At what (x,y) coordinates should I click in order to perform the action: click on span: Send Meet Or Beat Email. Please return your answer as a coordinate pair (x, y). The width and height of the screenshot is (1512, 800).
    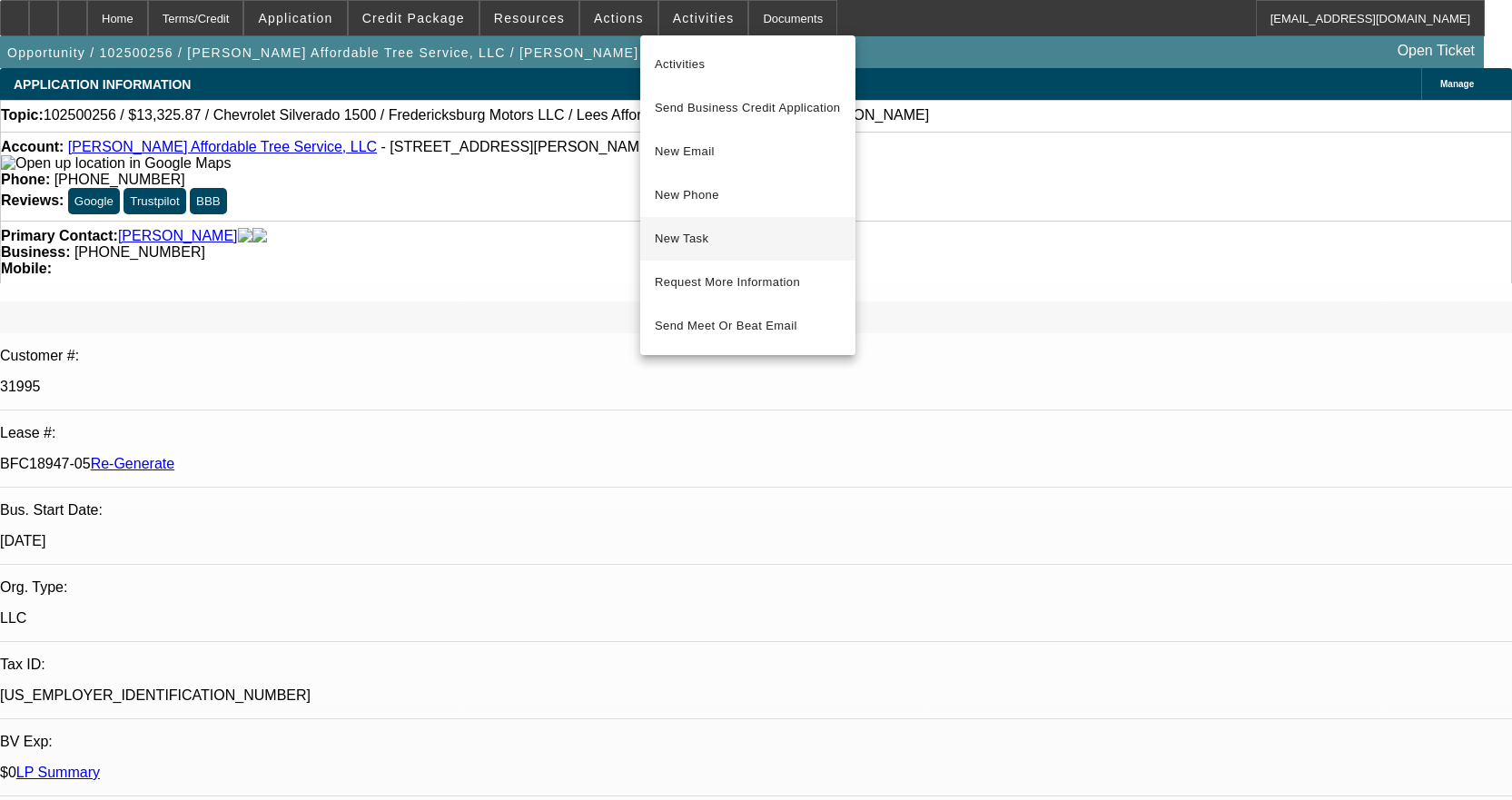
    Looking at the image, I should click on (747, 326).